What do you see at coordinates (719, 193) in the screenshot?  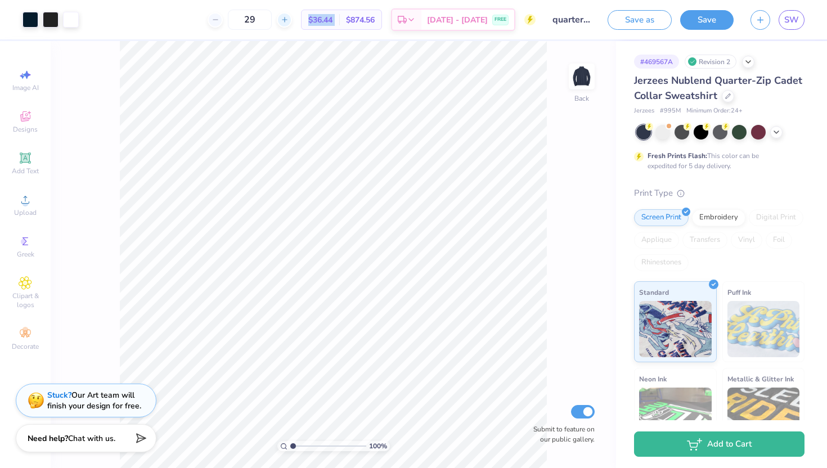 I see `div: Print Type` at bounding box center [719, 193].